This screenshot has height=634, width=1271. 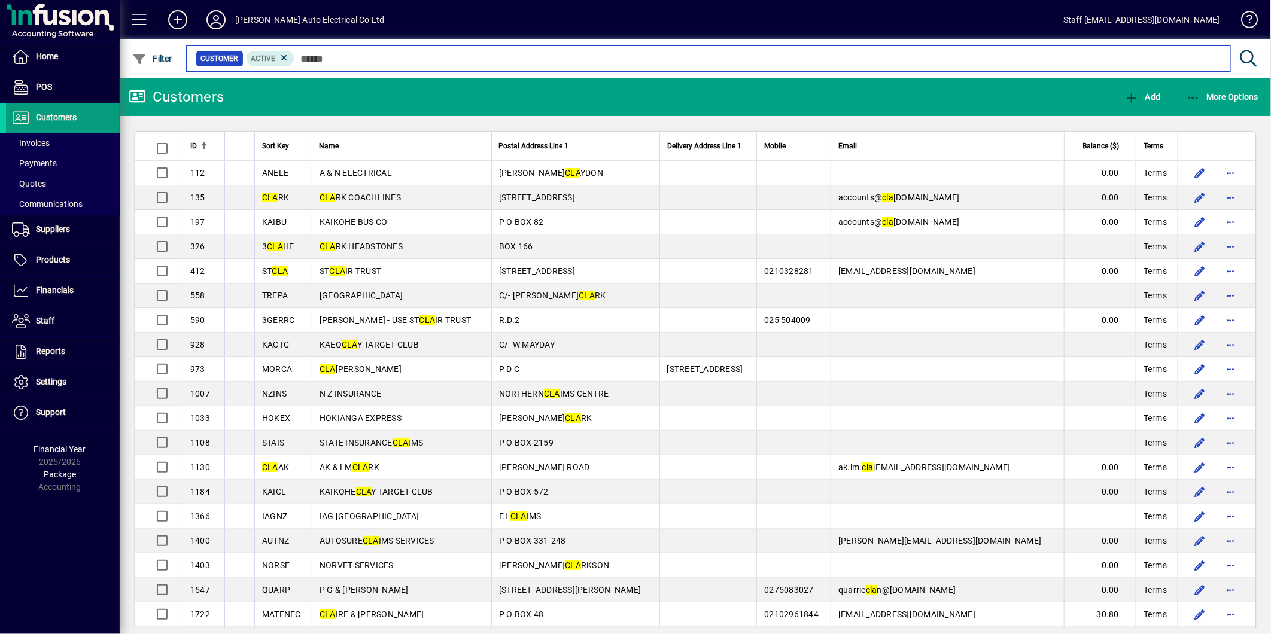 I want to click on span: Name, so click(x=329, y=146).